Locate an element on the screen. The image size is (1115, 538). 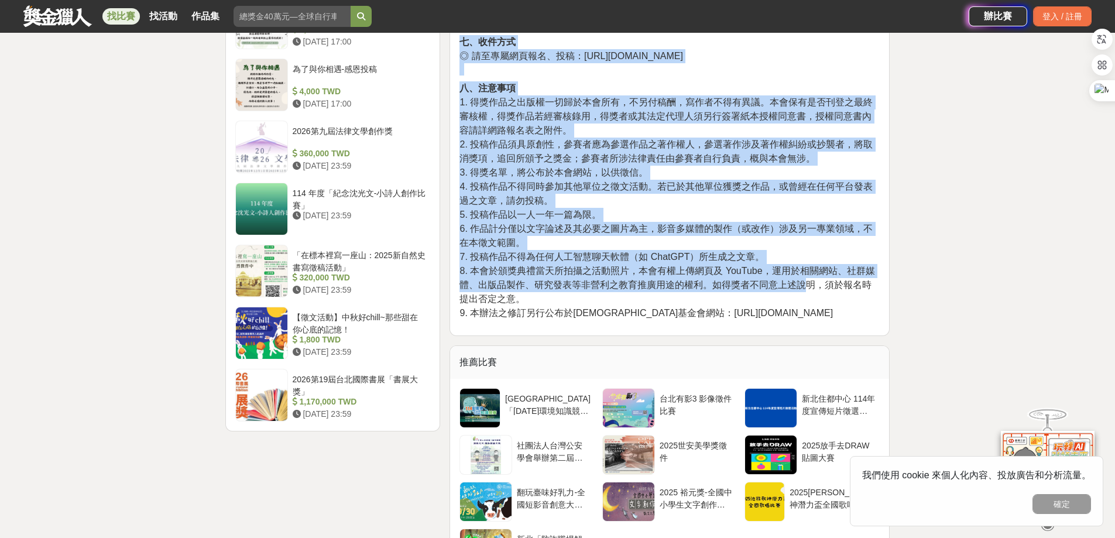
div: 登入 / 註冊 is located at coordinates (1062, 16).